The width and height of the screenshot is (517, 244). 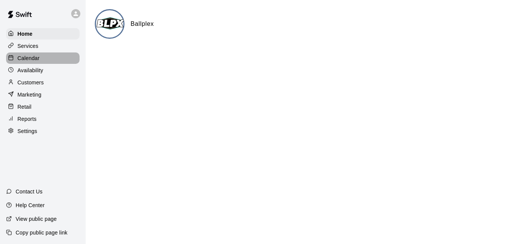 What do you see at coordinates (30, 83) in the screenshot?
I see `p: Customers` at bounding box center [30, 83].